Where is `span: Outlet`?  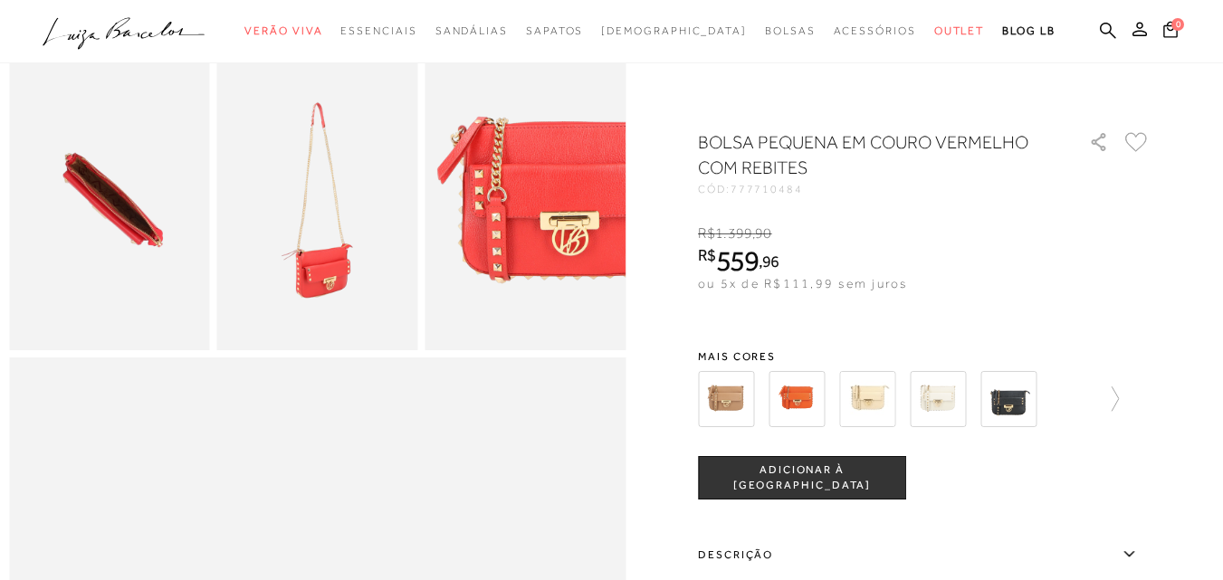 span: Outlet is located at coordinates (960, 31).